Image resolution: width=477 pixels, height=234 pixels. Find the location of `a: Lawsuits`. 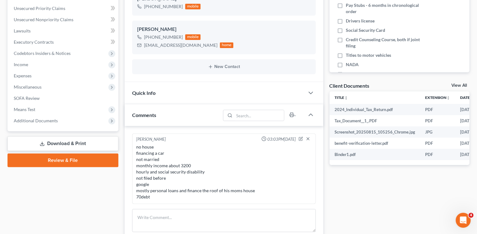

a: Lawsuits is located at coordinates (63, 31).